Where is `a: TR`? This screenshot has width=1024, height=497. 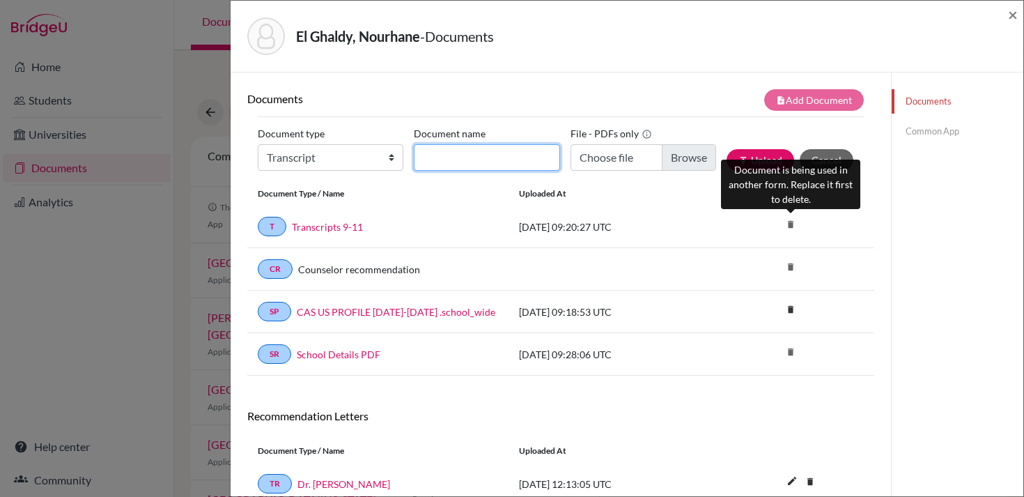 a: TR is located at coordinates (275, 484).